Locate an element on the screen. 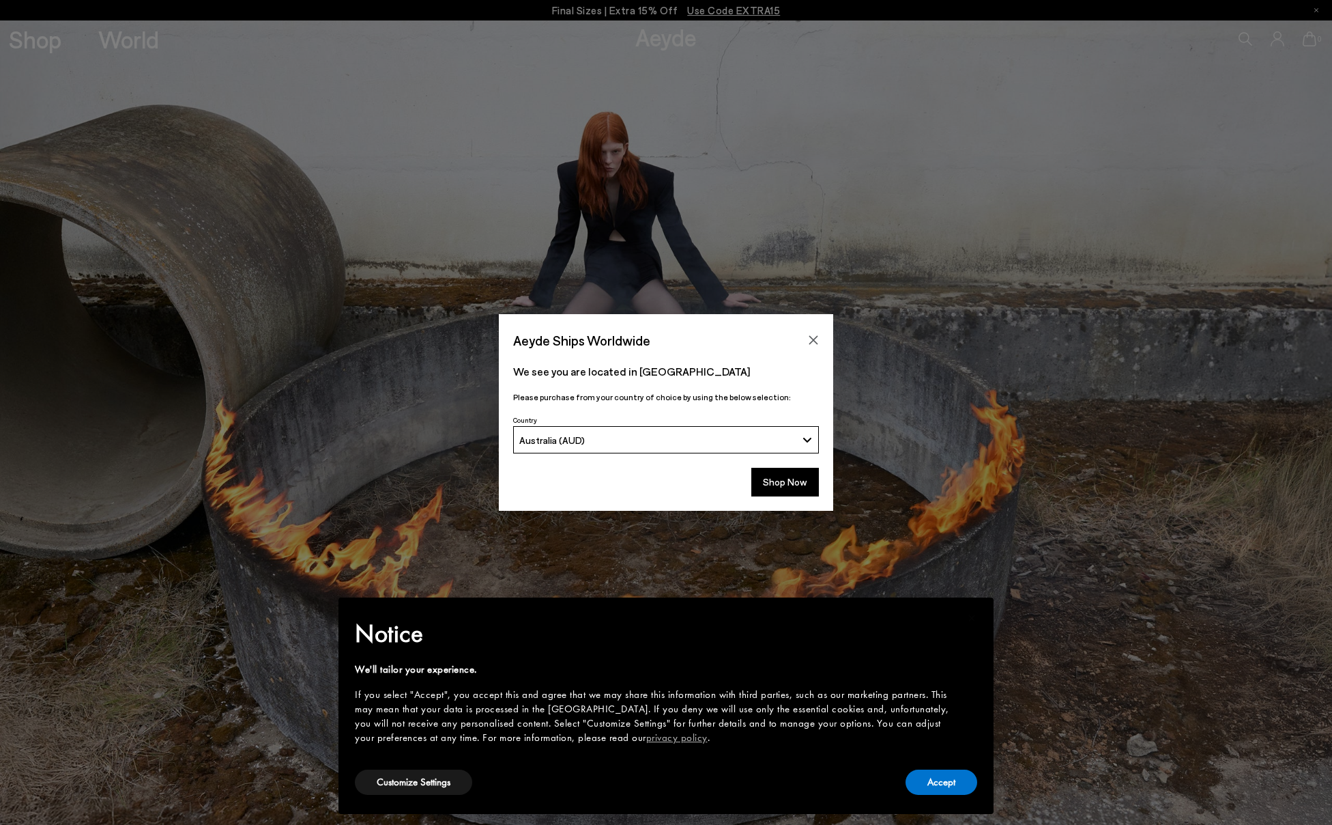 The height and width of the screenshot is (825, 1332). div: If you select "Accept", you accept this and agree that we may share this information with third p... is located at coordinates (655, 716).